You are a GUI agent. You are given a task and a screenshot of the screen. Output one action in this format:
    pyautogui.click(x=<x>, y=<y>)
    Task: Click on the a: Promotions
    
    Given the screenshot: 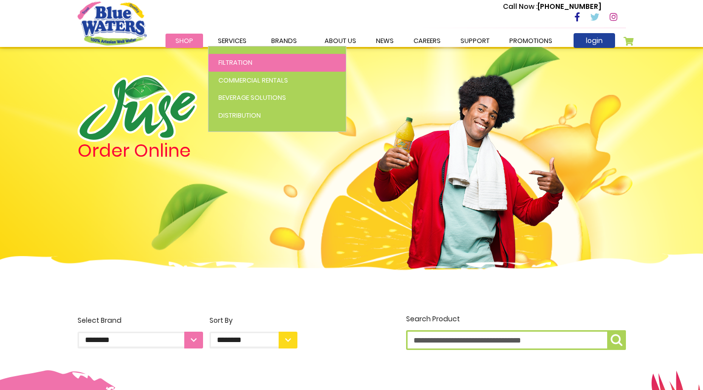 What is the action you would take?
    pyautogui.click(x=530, y=40)
    